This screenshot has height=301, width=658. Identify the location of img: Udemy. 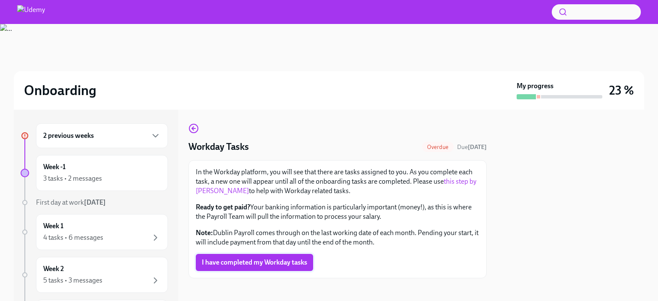
(31, 12).